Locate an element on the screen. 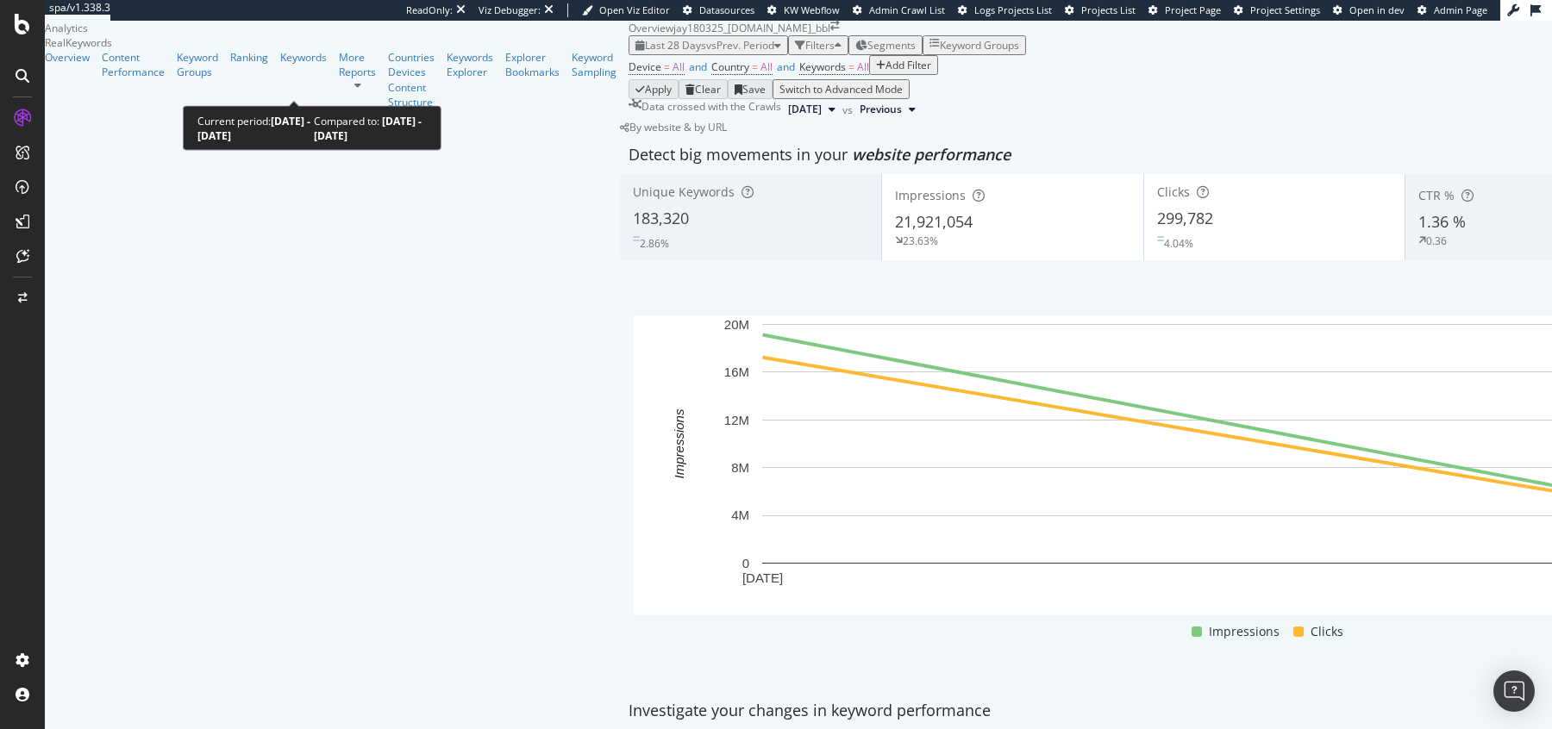 The height and width of the screenshot is (729, 1552). span: Country is located at coordinates (730, 66).